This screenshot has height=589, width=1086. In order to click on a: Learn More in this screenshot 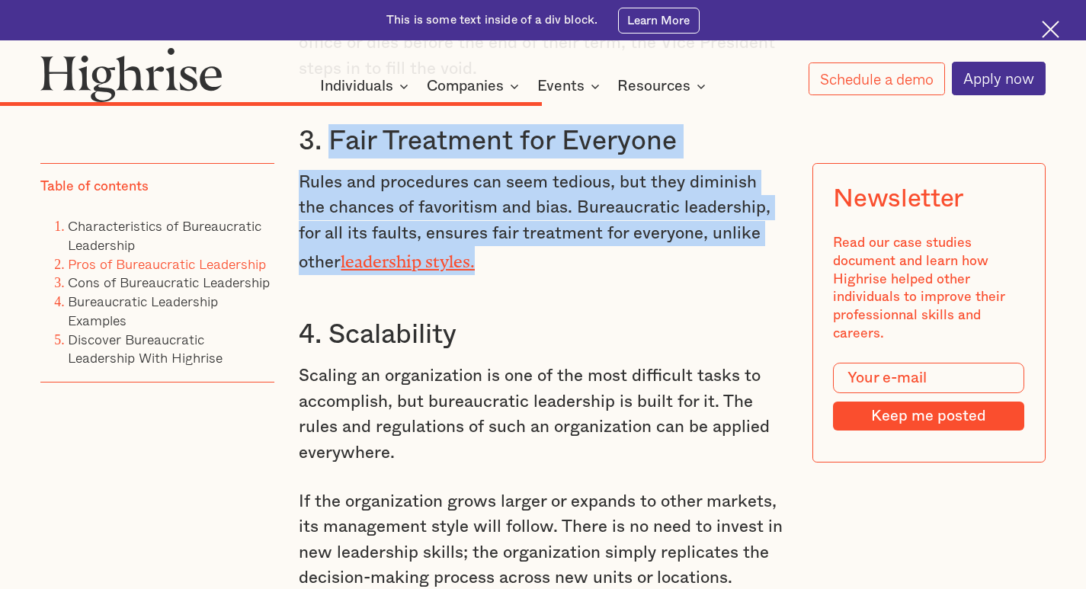, I will do `click(658, 21)`.